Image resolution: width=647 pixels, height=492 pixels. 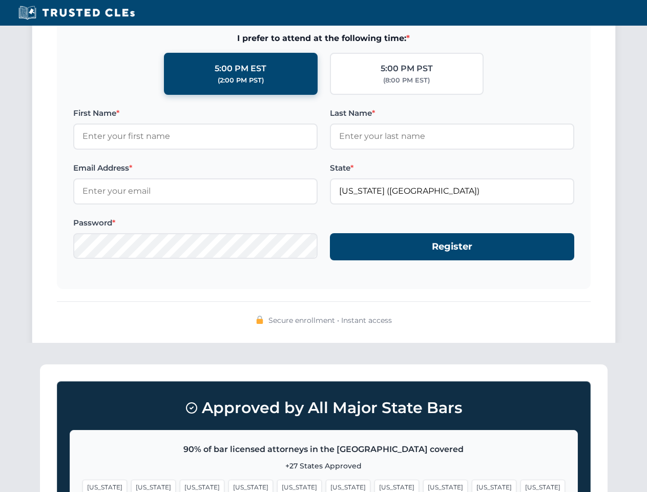 What do you see at coordinates (324, 38) in the screenshot?
I see `span: I prefer to attend at the following time:` at bounding box center [324, 38].